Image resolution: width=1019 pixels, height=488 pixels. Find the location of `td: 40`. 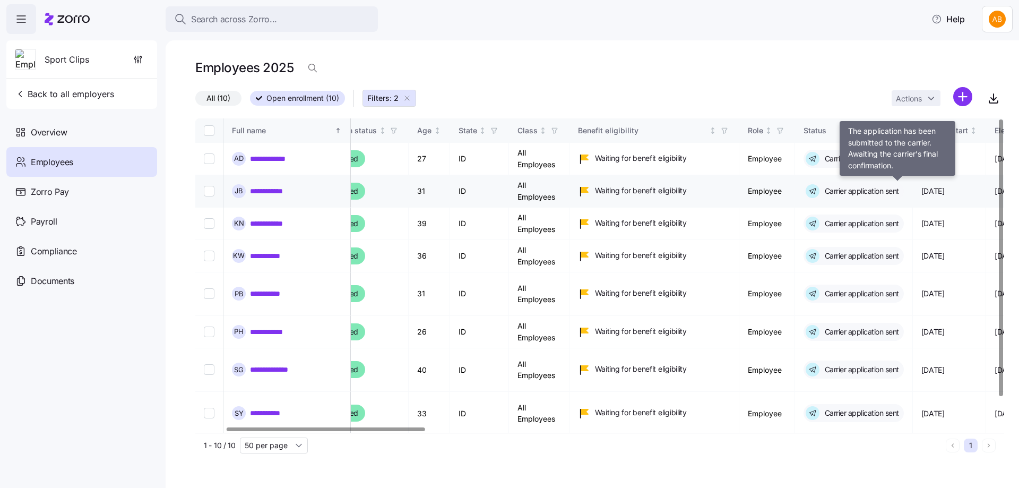

td: 40 is located at coordinates (429, 370).